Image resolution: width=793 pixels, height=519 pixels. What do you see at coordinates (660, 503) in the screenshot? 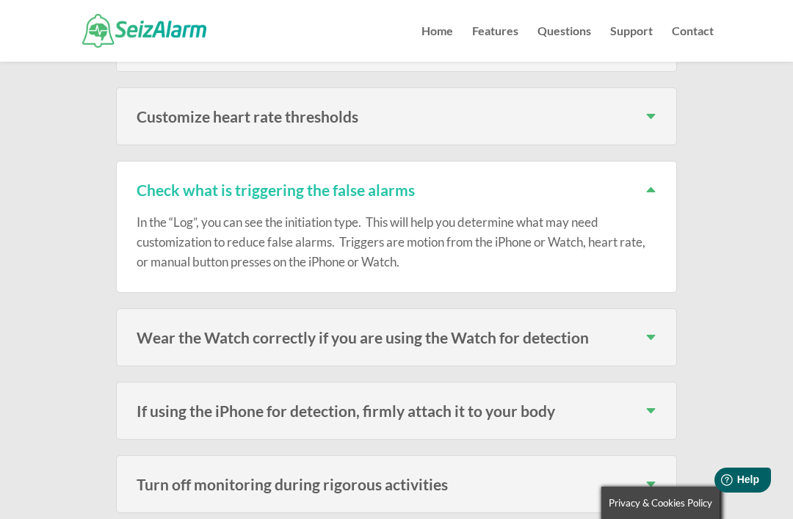
I see `span: Privacy & Cookies Policy` at bounding box center [660, 503].